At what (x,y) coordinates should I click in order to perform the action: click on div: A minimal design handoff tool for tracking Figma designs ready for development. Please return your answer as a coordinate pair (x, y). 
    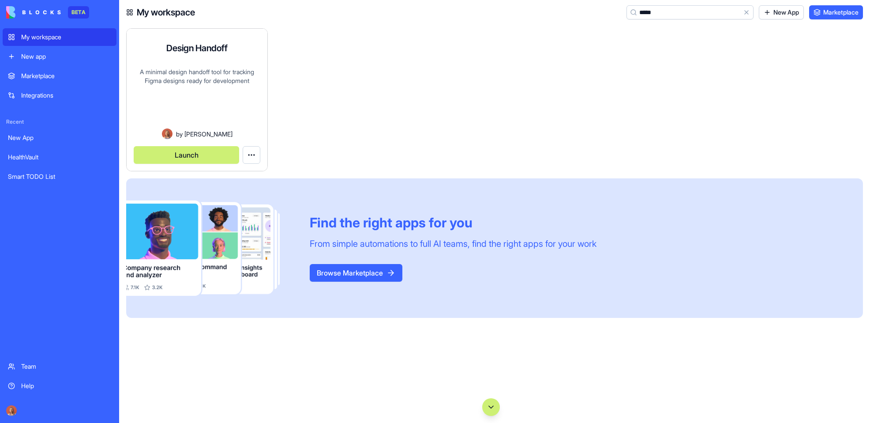
    Looking at the image, I should click on (197, 98).